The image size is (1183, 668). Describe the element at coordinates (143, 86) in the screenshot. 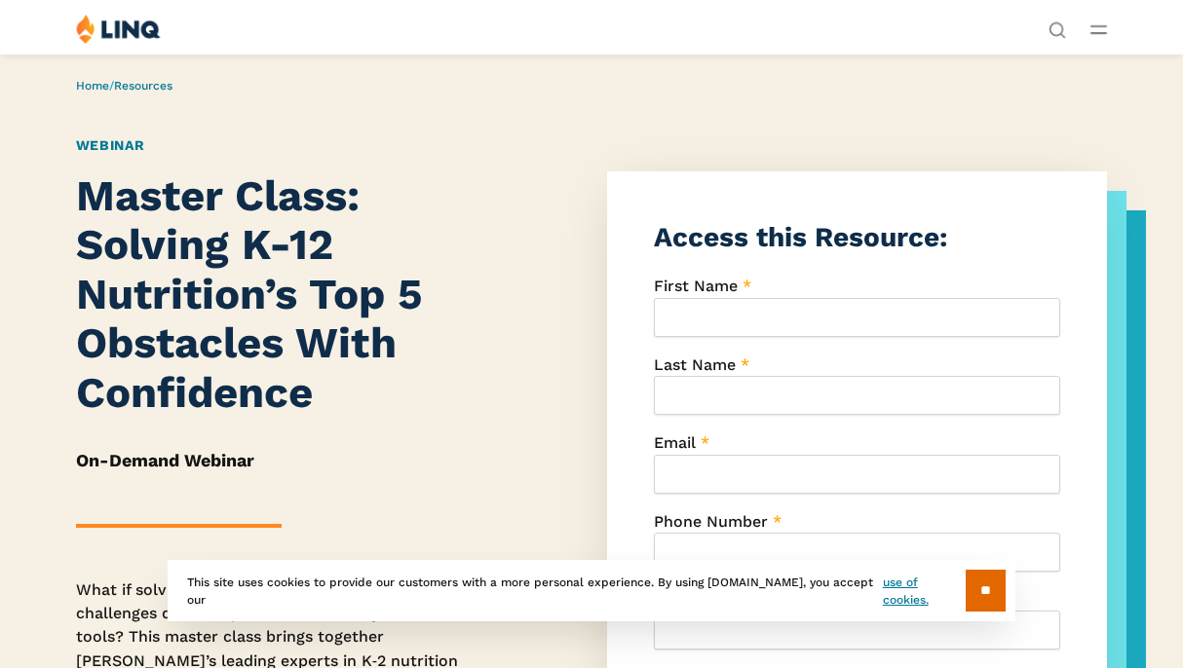

I see `a: Resources` at that location.